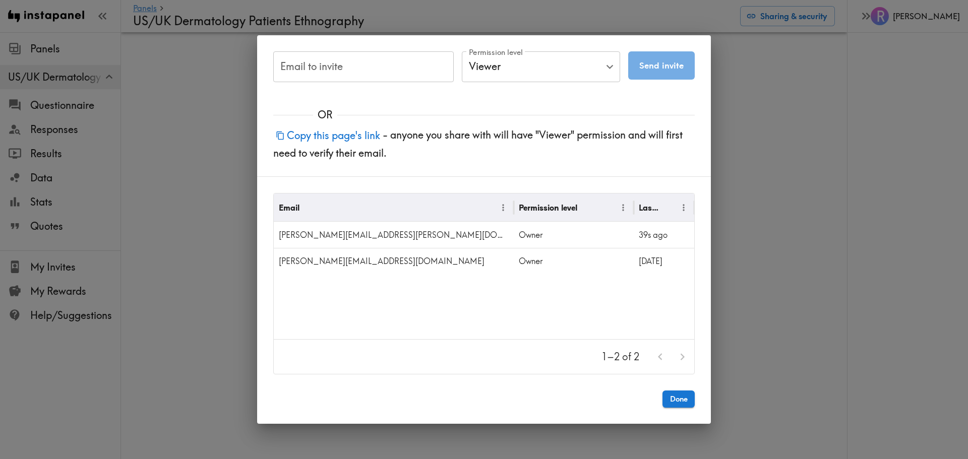 Image resolution: width=968 pixels, height=459 pixels. What do you see at coordinates (394, 235) in the screenshot?
I see `div: rachel.butcher@inizioevoke.com` at bounding box center [394, 235].